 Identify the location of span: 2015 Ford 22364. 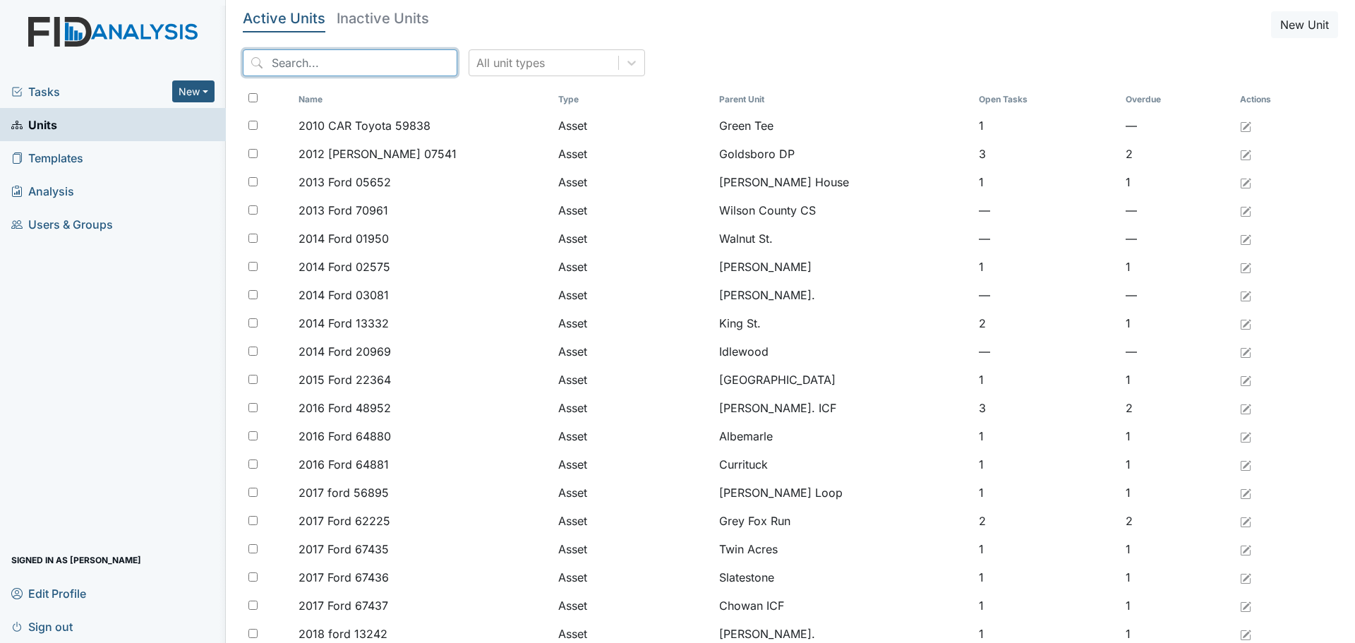
(344, 380).